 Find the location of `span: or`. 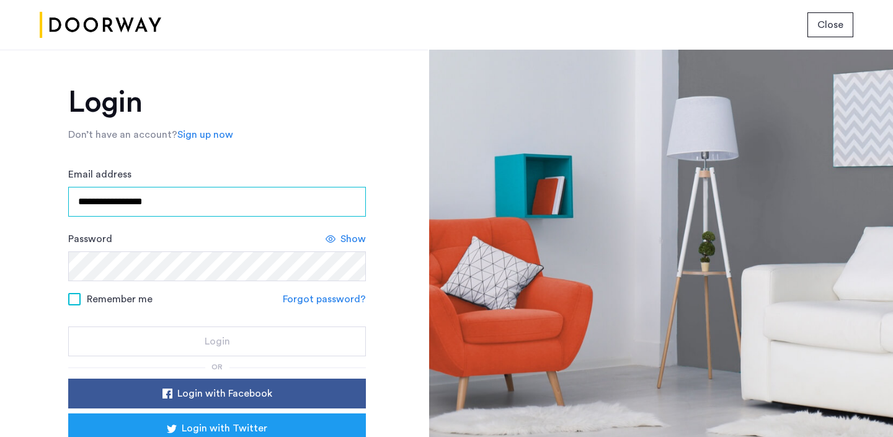

span: or is located at coordinates (217, 366).